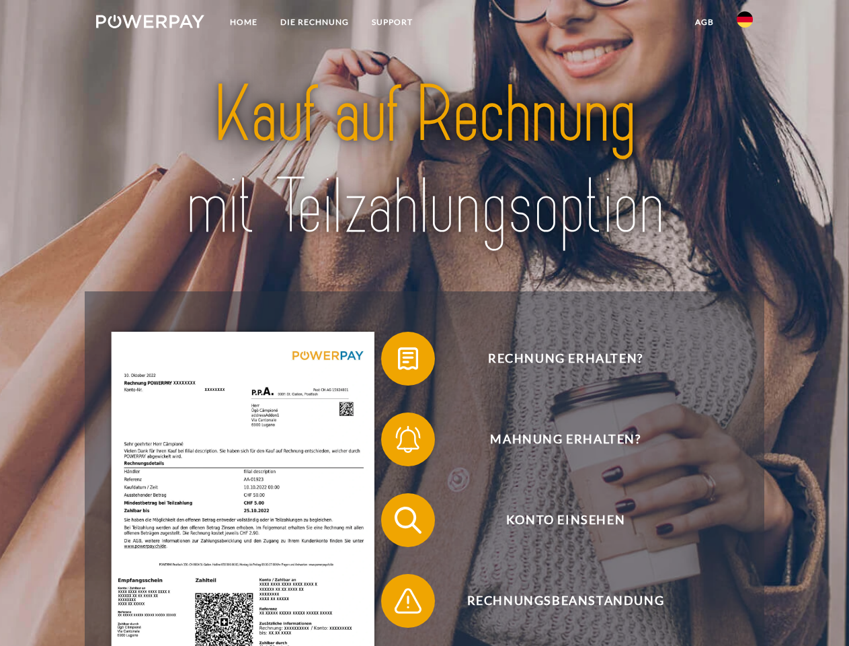 The image size is (849, 646). Describe the element at coordinates (566, 600) in the screenshot. I see `span: Rechnungsbeanstandung` at that location.